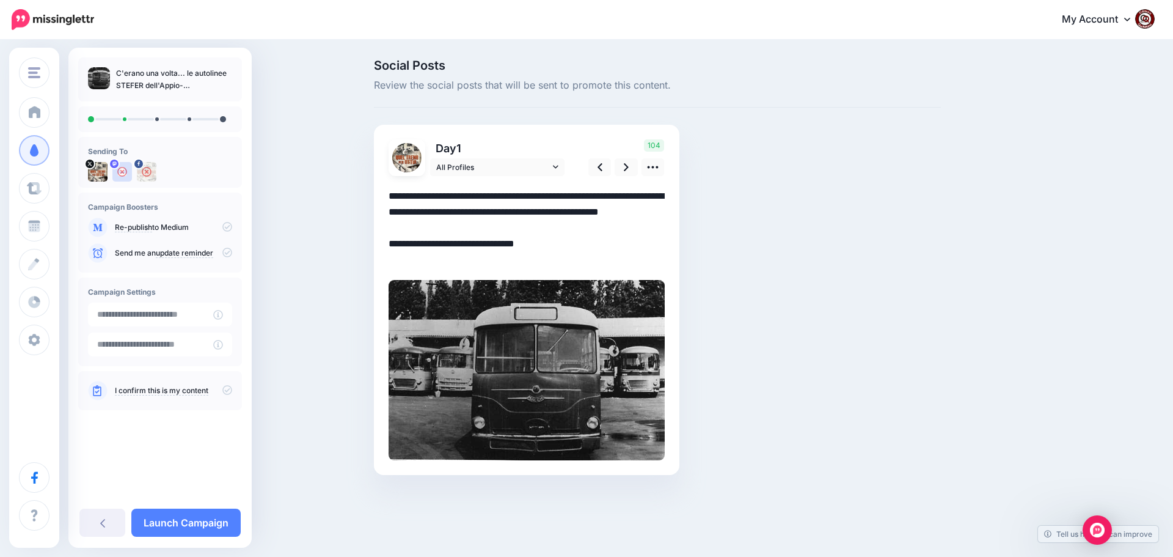  Describe the element at coordinates (658, 86) in the screenshot. I see `span: Review the social posts that will be sent to promote this content.` at that location.